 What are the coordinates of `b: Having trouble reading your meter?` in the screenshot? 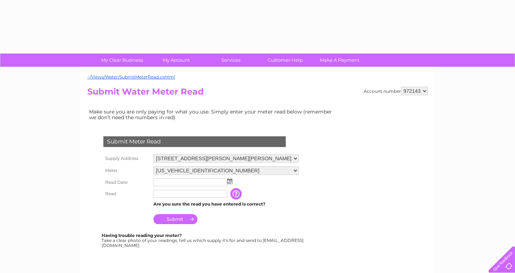 It's located at (142, 236).